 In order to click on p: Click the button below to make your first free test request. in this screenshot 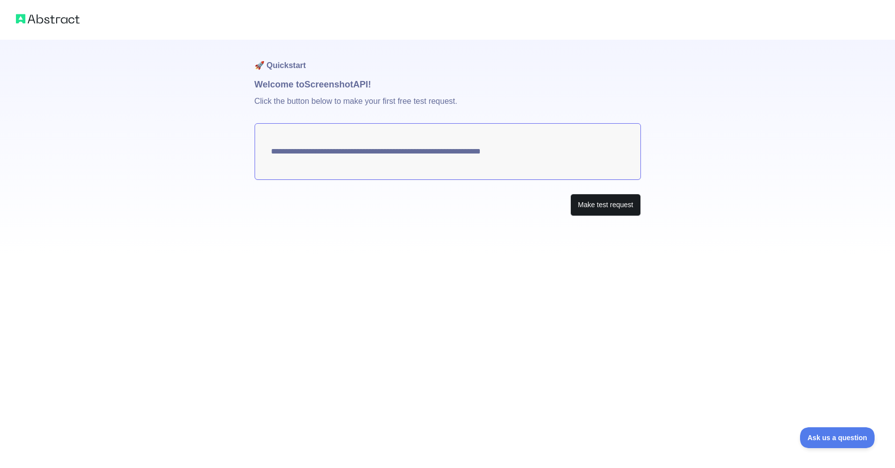, I will do `click(448, 107)`.